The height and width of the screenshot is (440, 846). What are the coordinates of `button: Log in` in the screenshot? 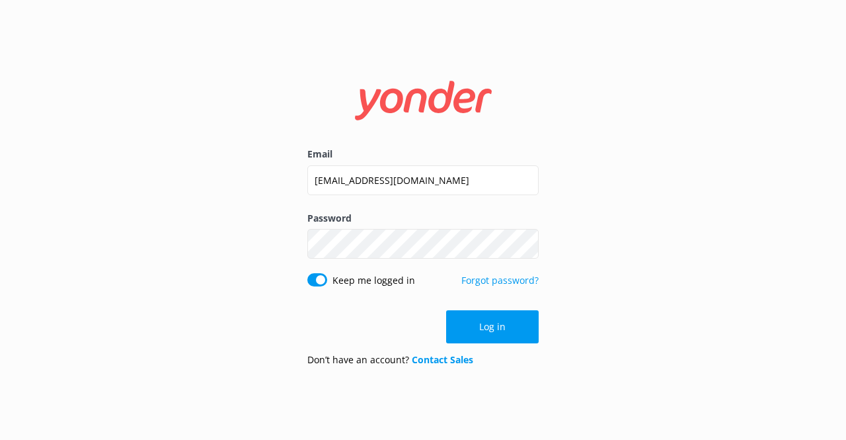 It's located at (493, 327).